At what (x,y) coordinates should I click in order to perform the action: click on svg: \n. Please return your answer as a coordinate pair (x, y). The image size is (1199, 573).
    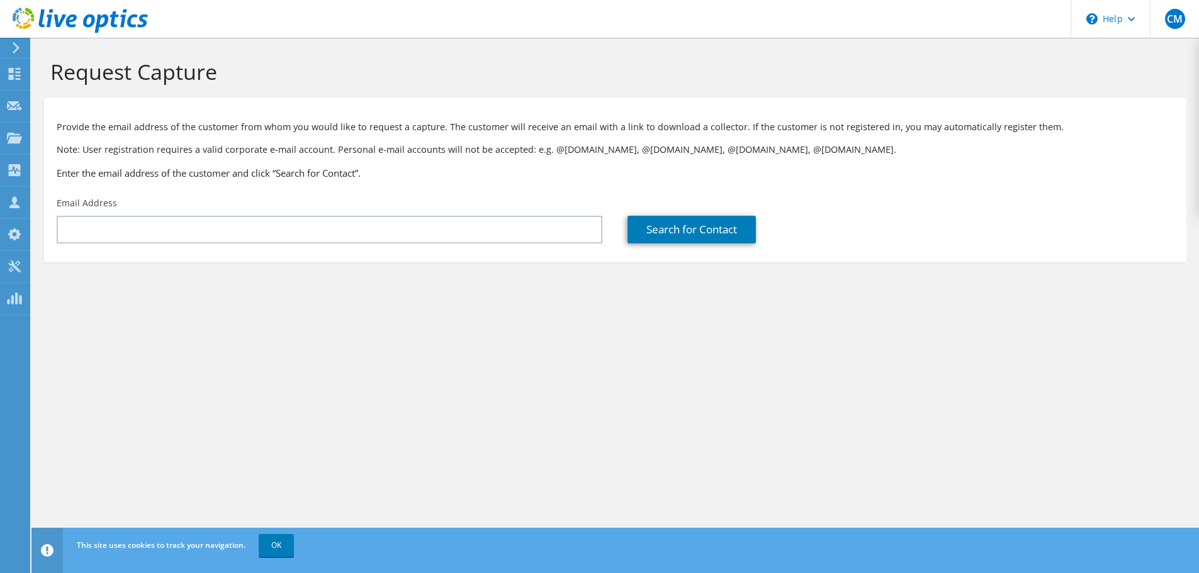
    Looking at the image, I should click on (1092, 19).